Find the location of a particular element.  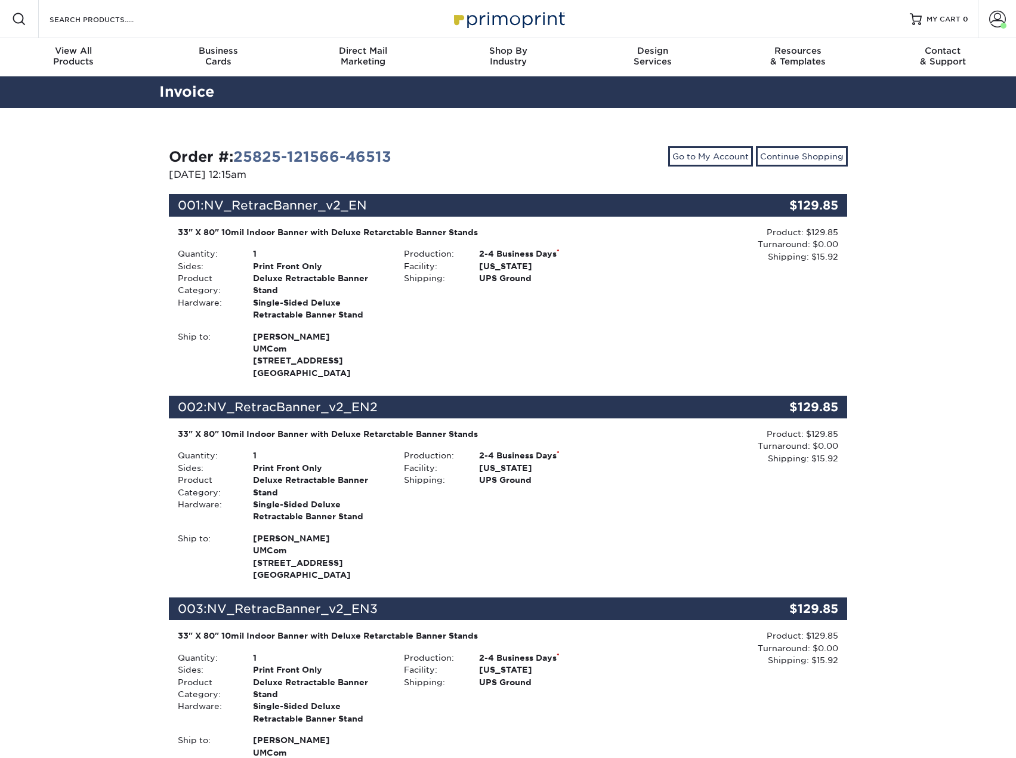

span: 0 is located at coordinates (966, 19).